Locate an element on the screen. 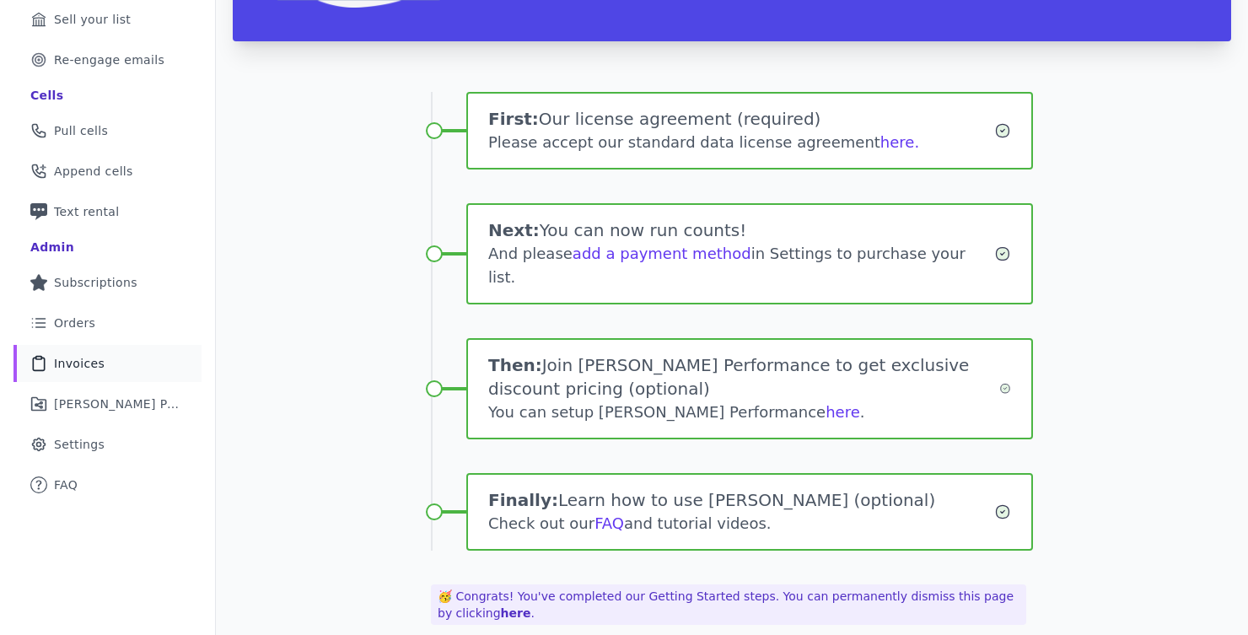 Image resolution: width=1248 pixels, height=635 pixels. a: Re-engage emails is located at coordinates (107, 60).